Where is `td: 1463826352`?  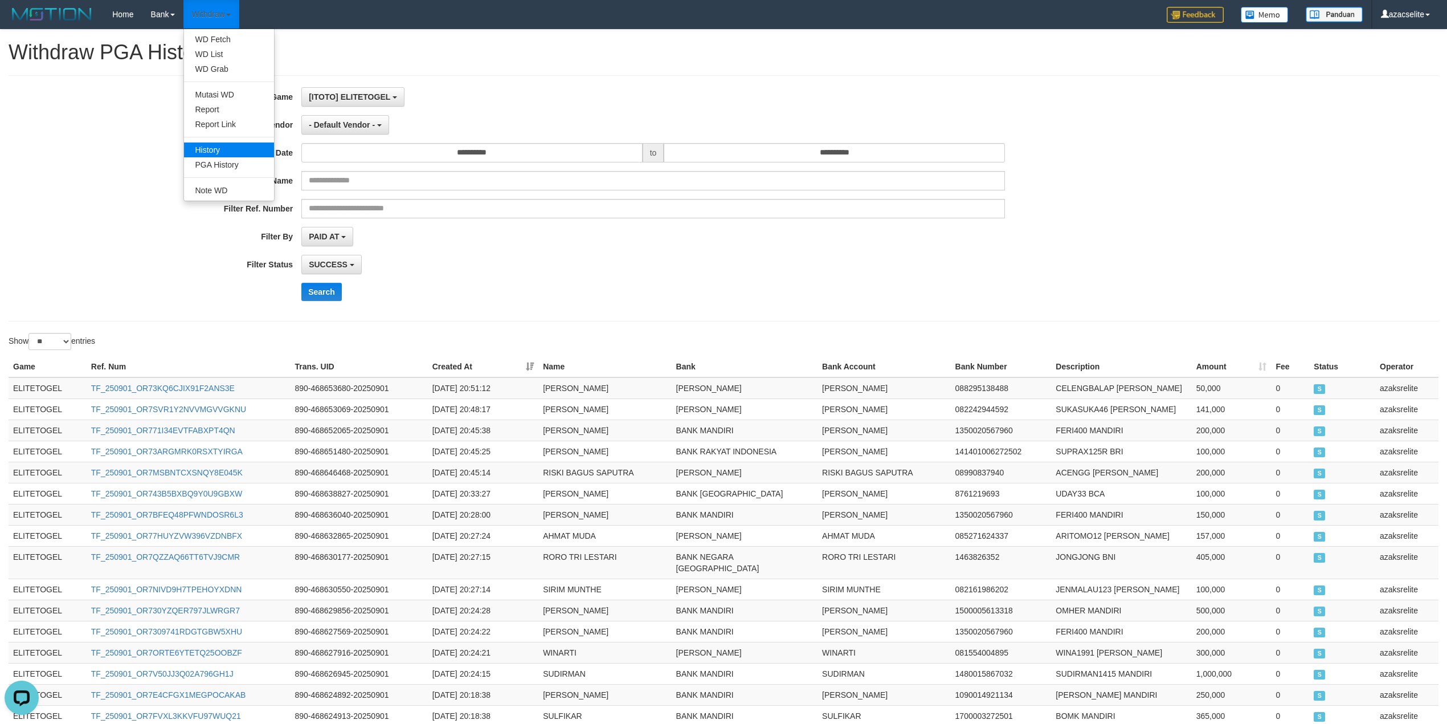 td: 1463826352 is located at coordinates (1001, 562).